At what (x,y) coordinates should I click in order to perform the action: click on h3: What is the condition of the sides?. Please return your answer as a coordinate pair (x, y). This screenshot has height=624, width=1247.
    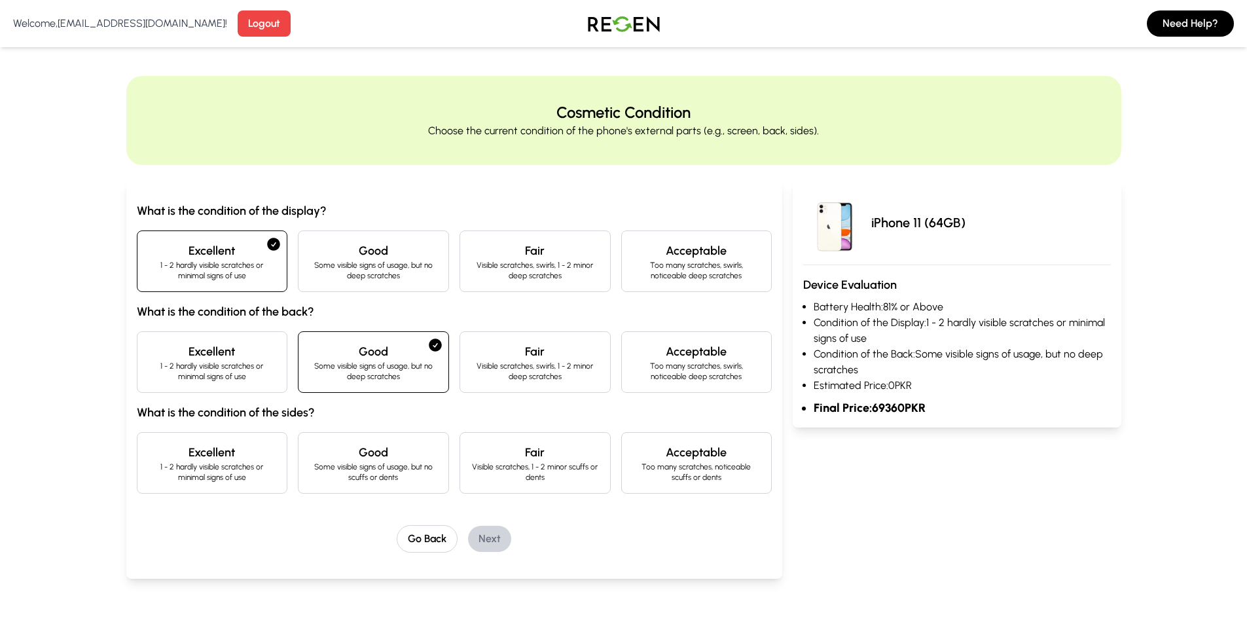
    Looking at the image, I should click on (454, 412).